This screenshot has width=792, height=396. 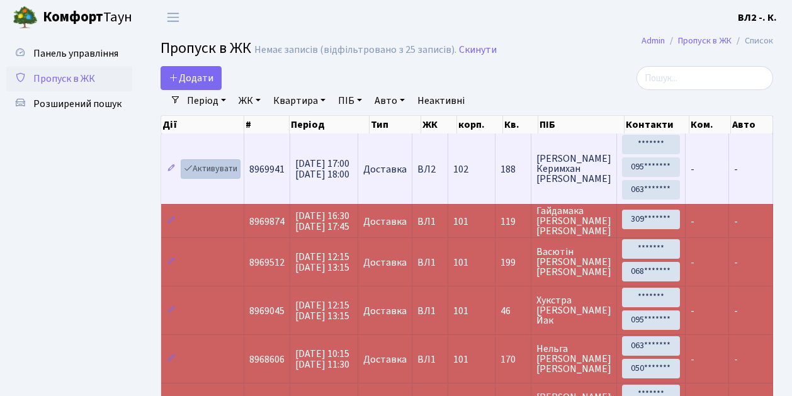 What do you see at coordinates (520, 125) in the screenshot?
I see `th: Кв.` at bounding box center [520, 125].